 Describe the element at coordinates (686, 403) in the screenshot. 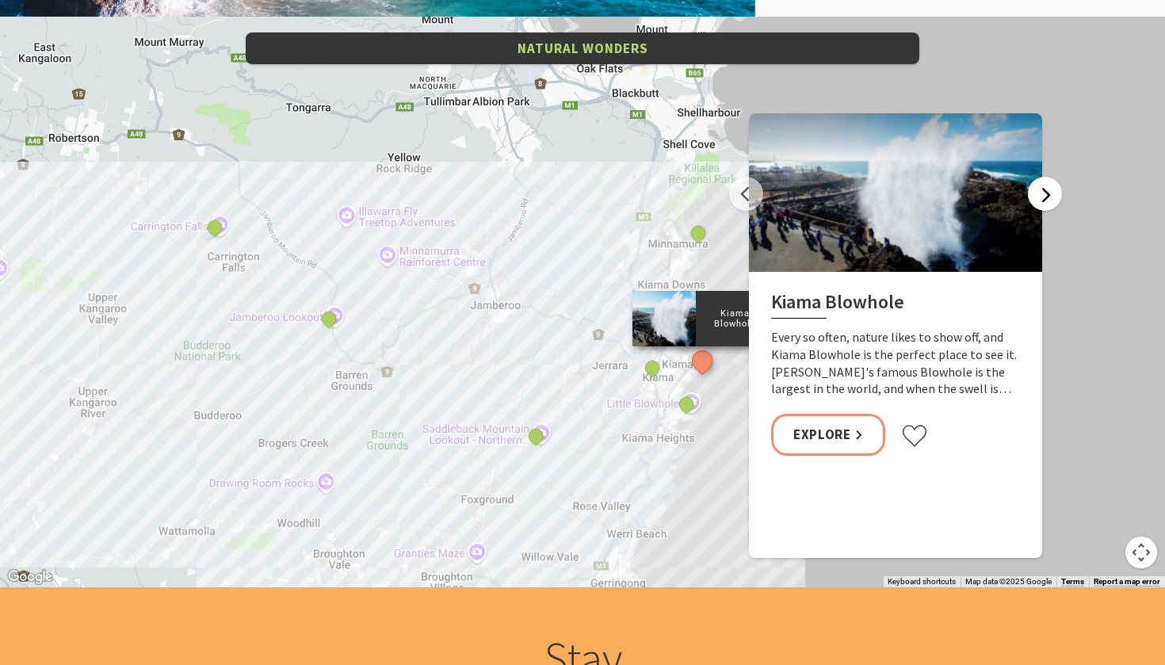

I see `button: See detail about Little Blowhole, Kiama` at that location.